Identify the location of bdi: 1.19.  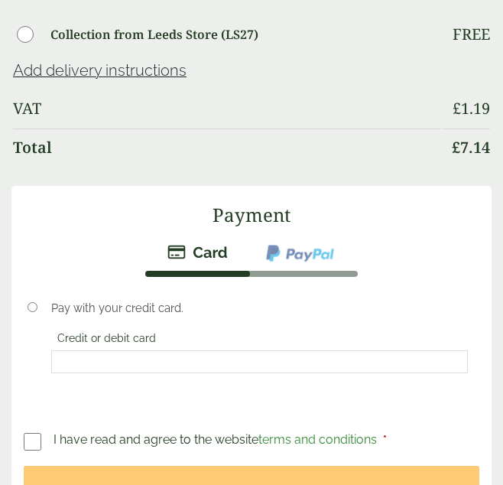
(471, 108).